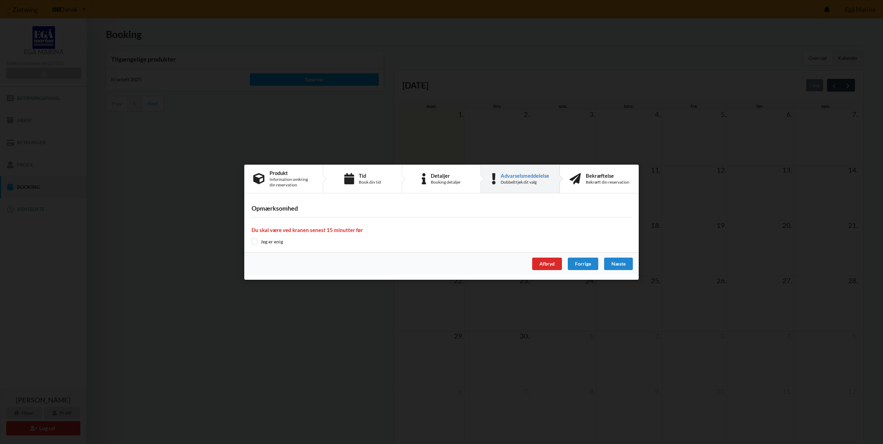 This screenshot has width=883, height=444. Describe the element at coordinates (370, 175) in the screenshot. I see `div: Tid` at that location.